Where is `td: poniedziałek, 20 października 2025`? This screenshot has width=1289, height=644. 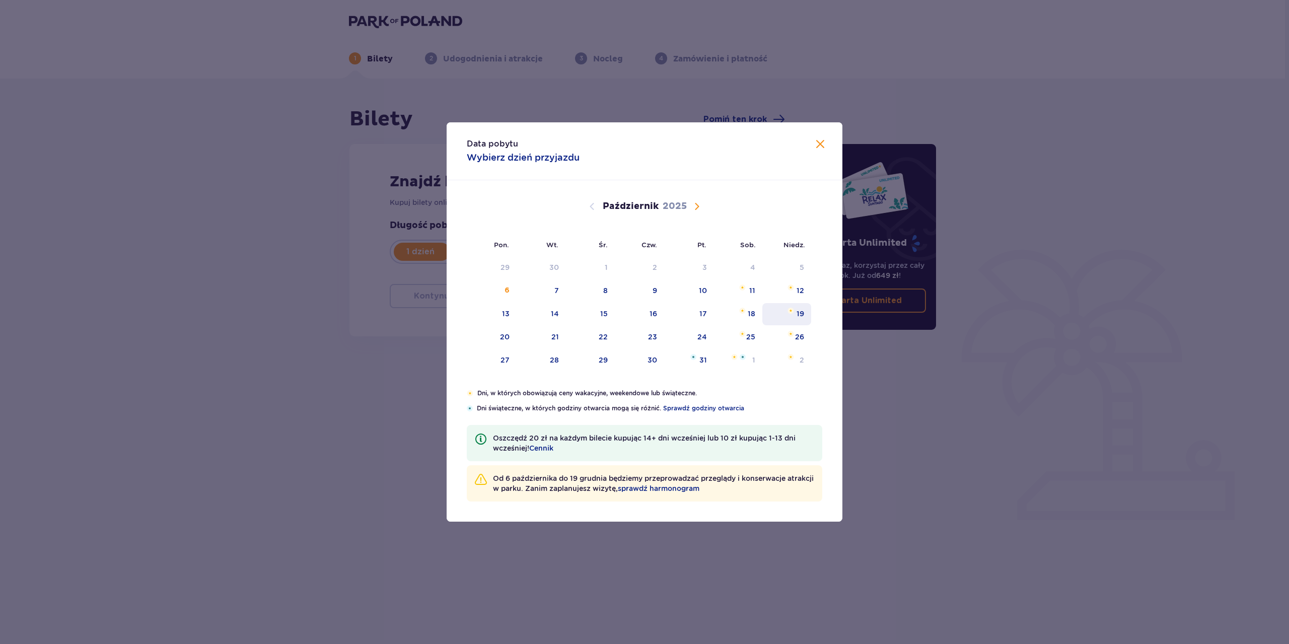
td: poniedziałek, 20 października 2025 is located at coordinates (491, 337).